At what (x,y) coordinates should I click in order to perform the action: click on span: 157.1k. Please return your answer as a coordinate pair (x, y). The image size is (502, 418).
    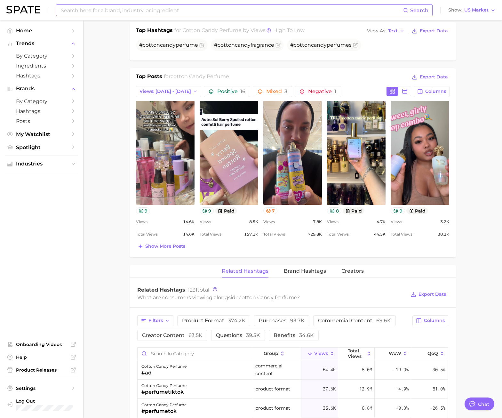
    Looking at the image, I should click on (251, 234).